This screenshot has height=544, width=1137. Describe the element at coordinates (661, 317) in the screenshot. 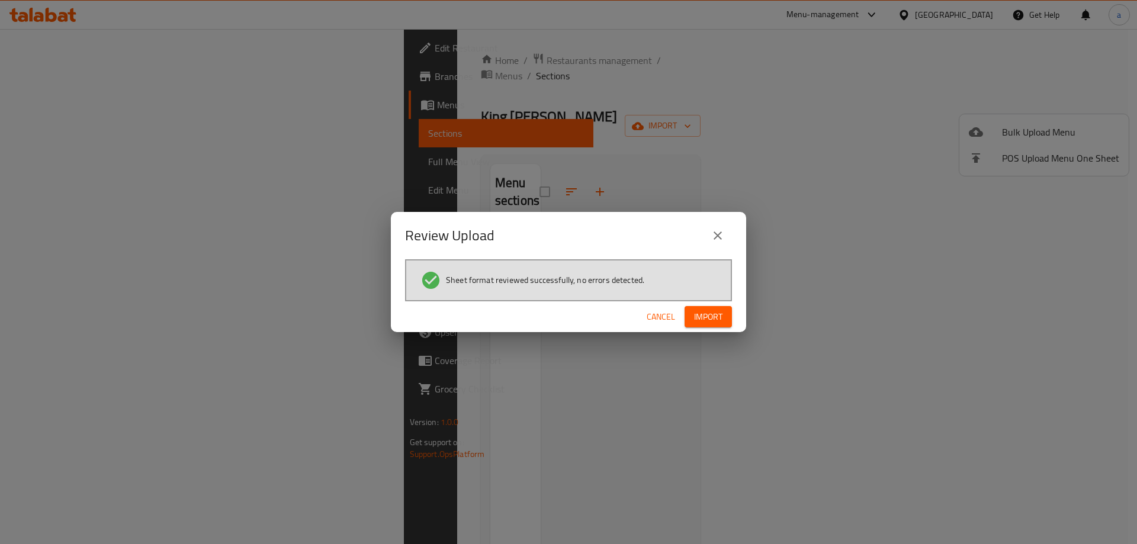

I see `span: Cancel` at that location.